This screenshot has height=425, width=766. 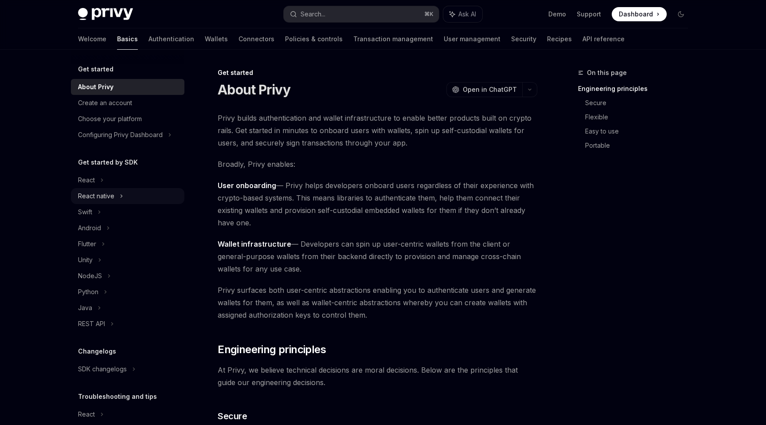 I want to click on div: About Privy, so click(x=96, y=87).